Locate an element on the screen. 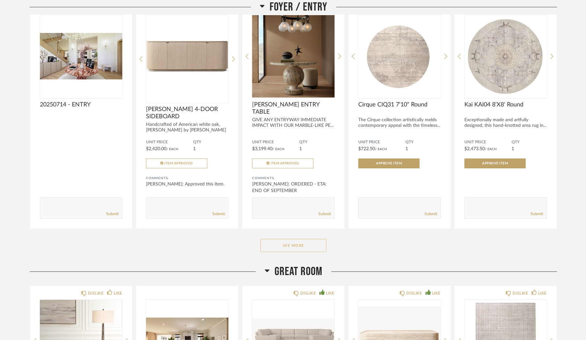 Image resolution: width=586 pixels, height=340 pixels. div: GIVE ANY ENTRYWAY IMMEDIATE IMPACT WITH OUR MARBLE-LIKE PE... is located at coordinates (294, 123).